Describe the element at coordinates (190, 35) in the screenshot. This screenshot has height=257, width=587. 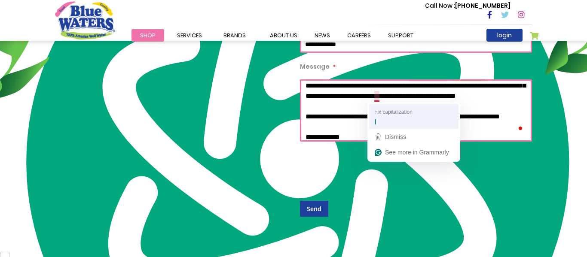
I see `span: Services` at that location.